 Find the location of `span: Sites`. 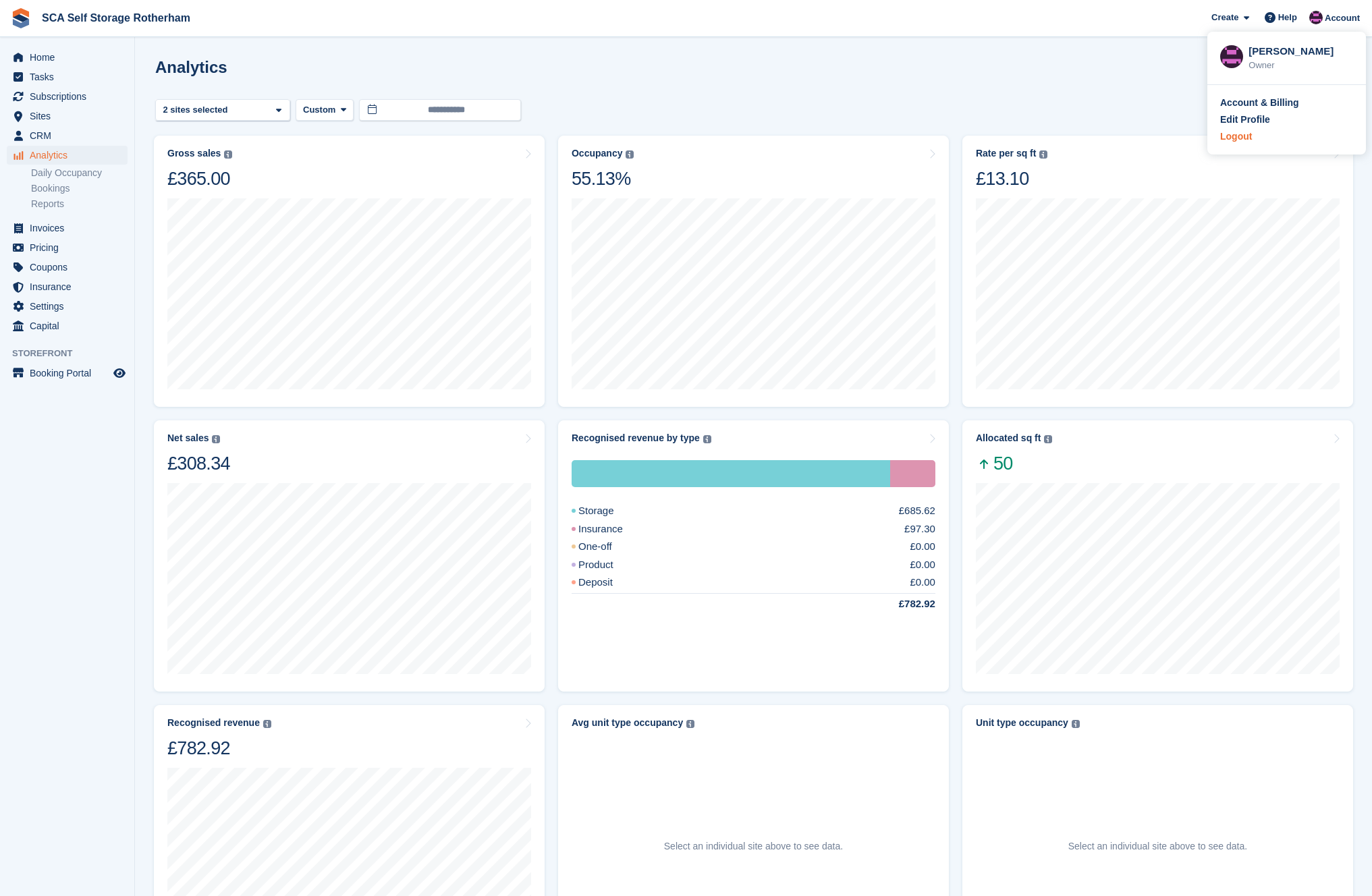

span: Sites is located at coordinates (70, 116).